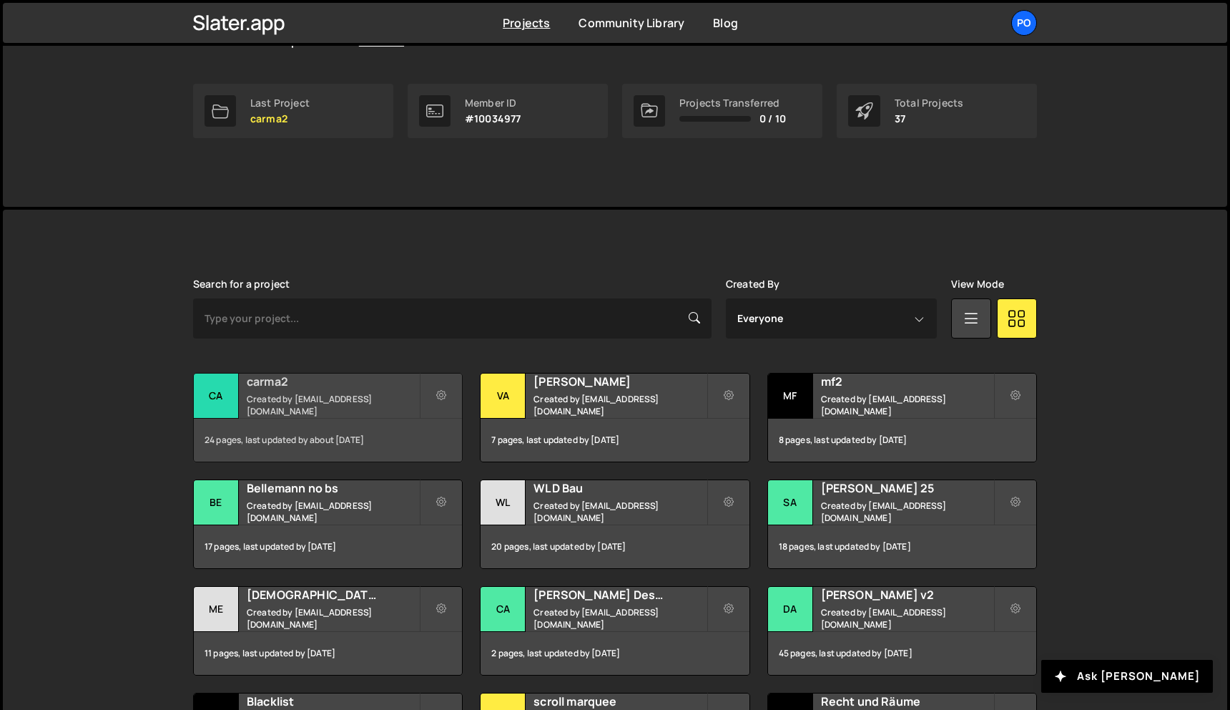  What do you see at coordinates (791, 609) in the screenshot?
I see `div: Da` at bounding box center [791, 609].